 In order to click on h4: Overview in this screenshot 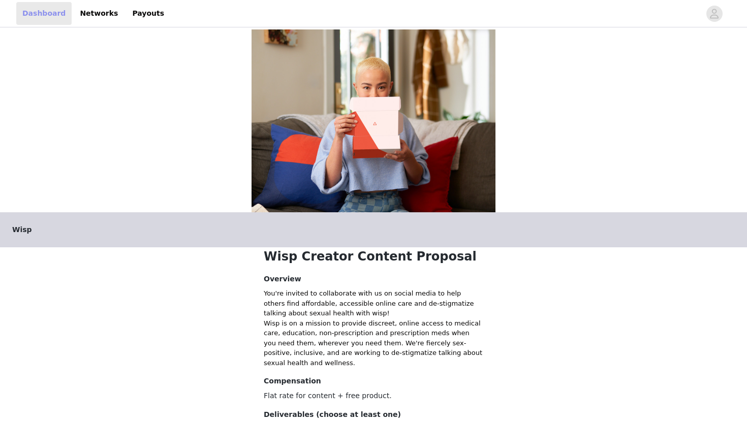, I will do `click(374, 279)`.